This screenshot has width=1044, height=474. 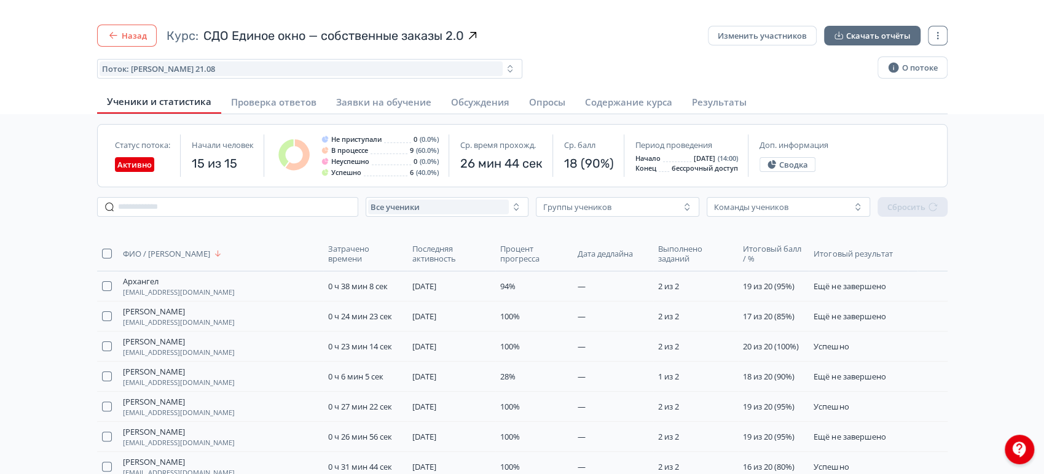 I want to click on button: Сбросить, so click(x=913, y=207).